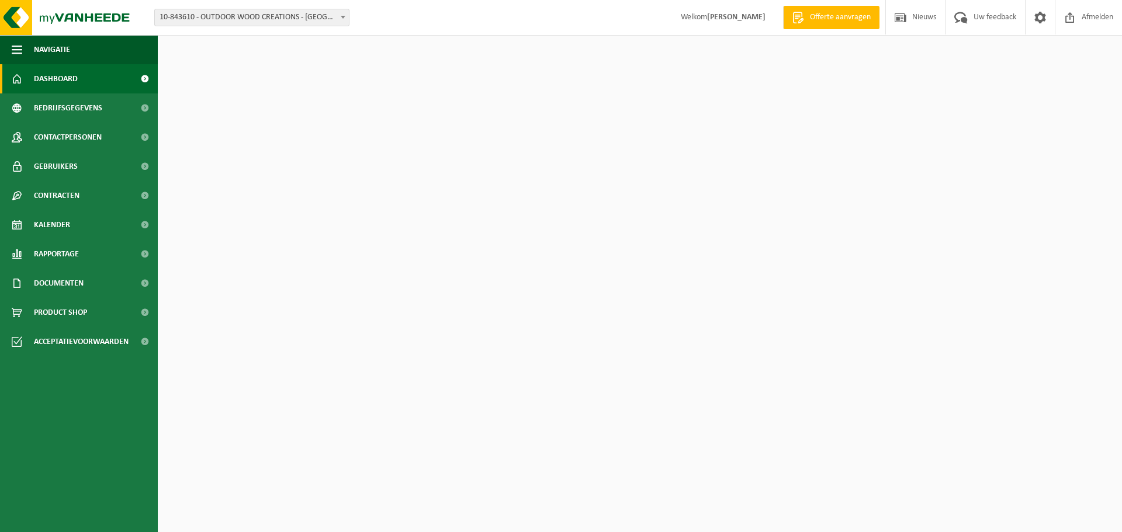 The width and height of the screenshot is (1122, 532). What do you see at coordinates (56, 254) in the screenshot?
I see `span: Rapportage` at bounding box center [56, 254].